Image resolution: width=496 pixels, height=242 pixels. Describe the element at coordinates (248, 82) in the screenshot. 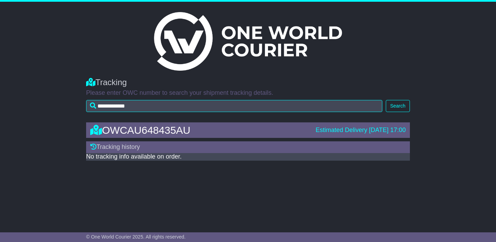

I see `div: Tracking` at that location.